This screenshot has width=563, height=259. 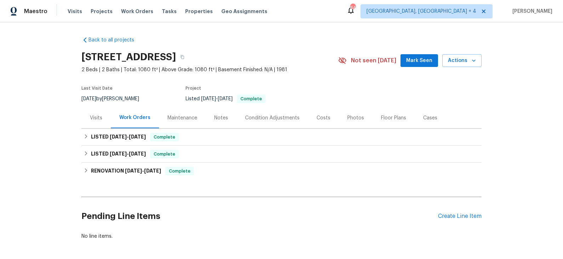 I want to click on span: Last Visit Date, so click(x=97, y=88).